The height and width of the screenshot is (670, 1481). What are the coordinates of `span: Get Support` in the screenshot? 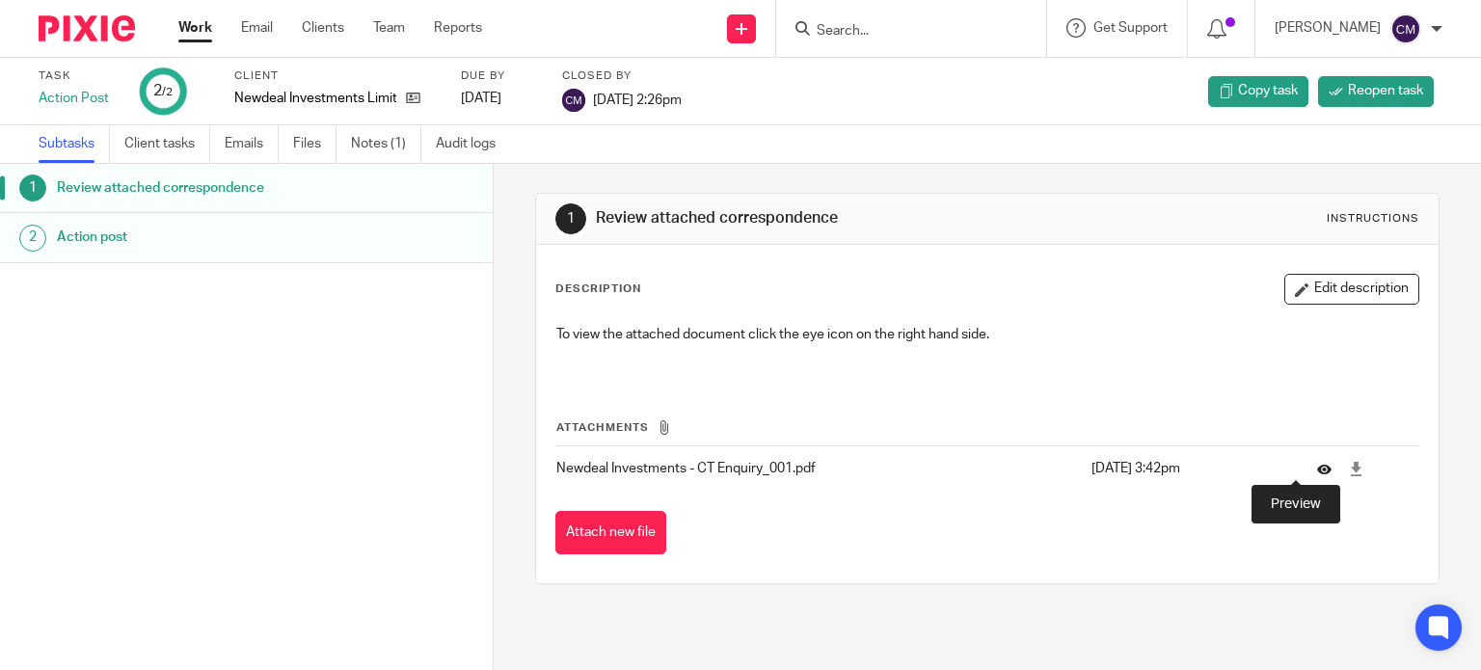 It's located at (1130, 28).